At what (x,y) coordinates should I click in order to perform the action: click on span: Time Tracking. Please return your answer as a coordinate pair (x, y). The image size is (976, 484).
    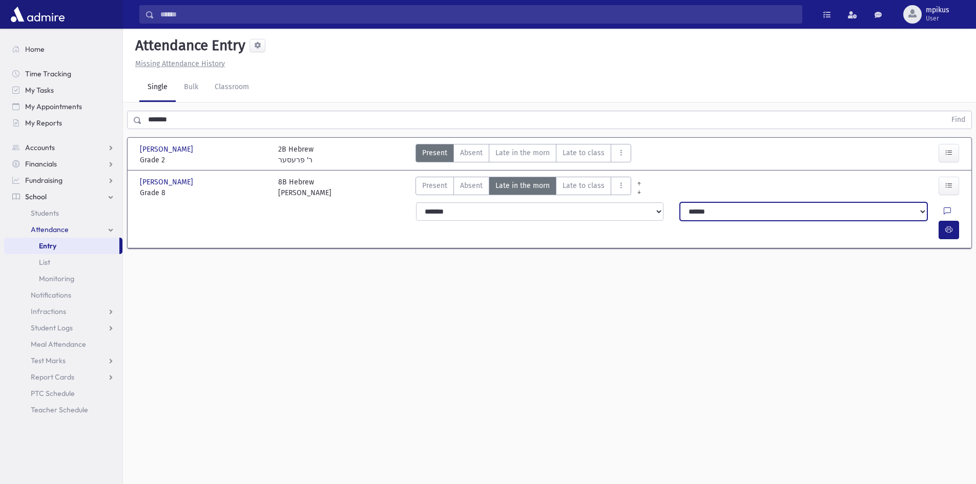
    Looking at the image, I should click on (48, 74).